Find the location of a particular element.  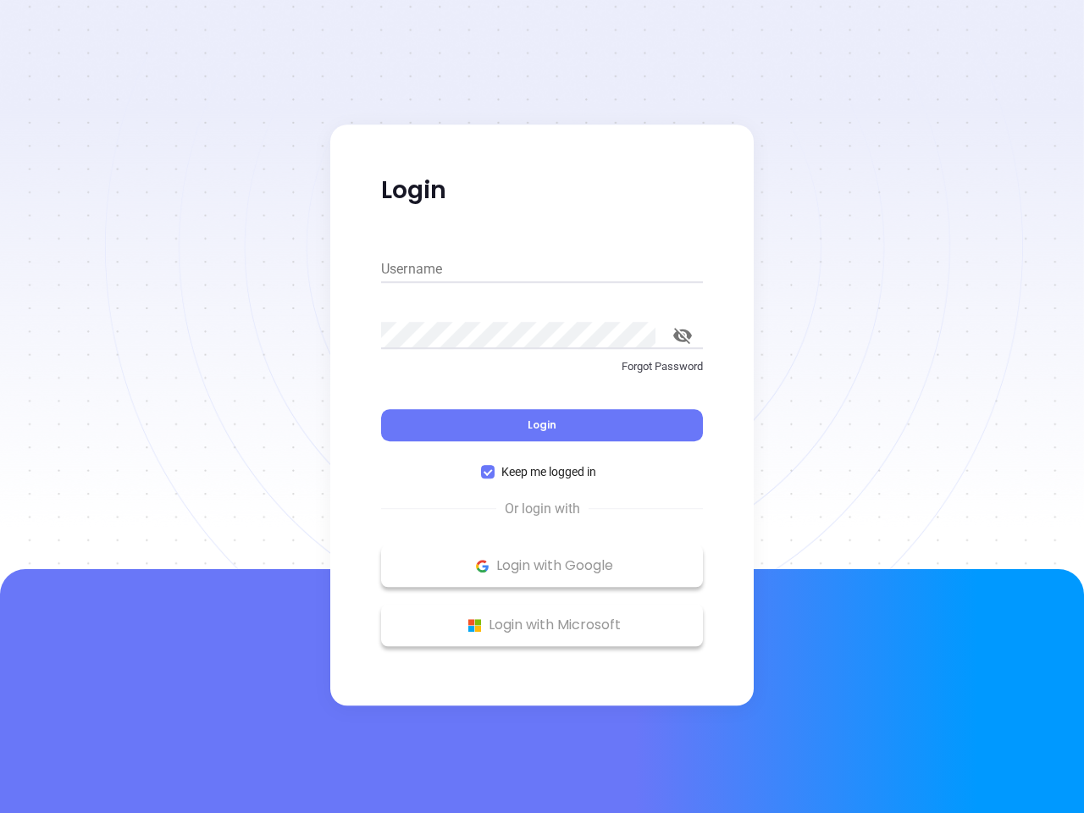

a: Forgot Password is located at coordinates (542, 374).